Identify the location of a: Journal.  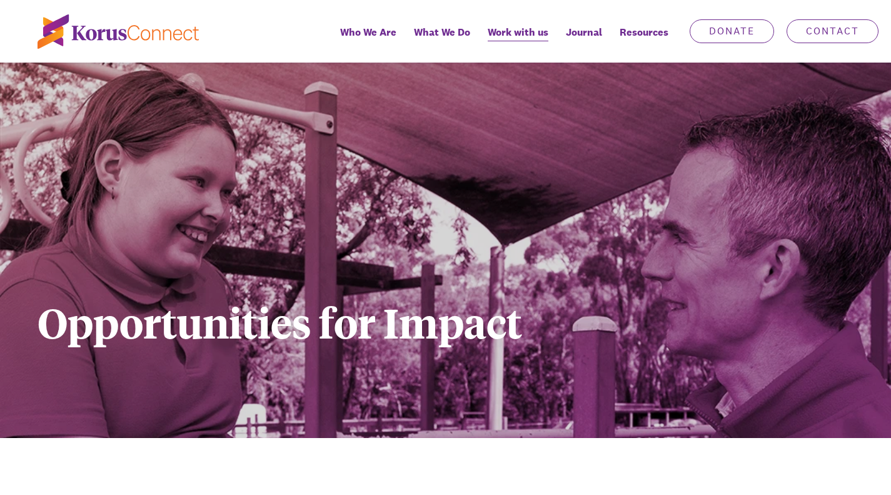
(584, 40).